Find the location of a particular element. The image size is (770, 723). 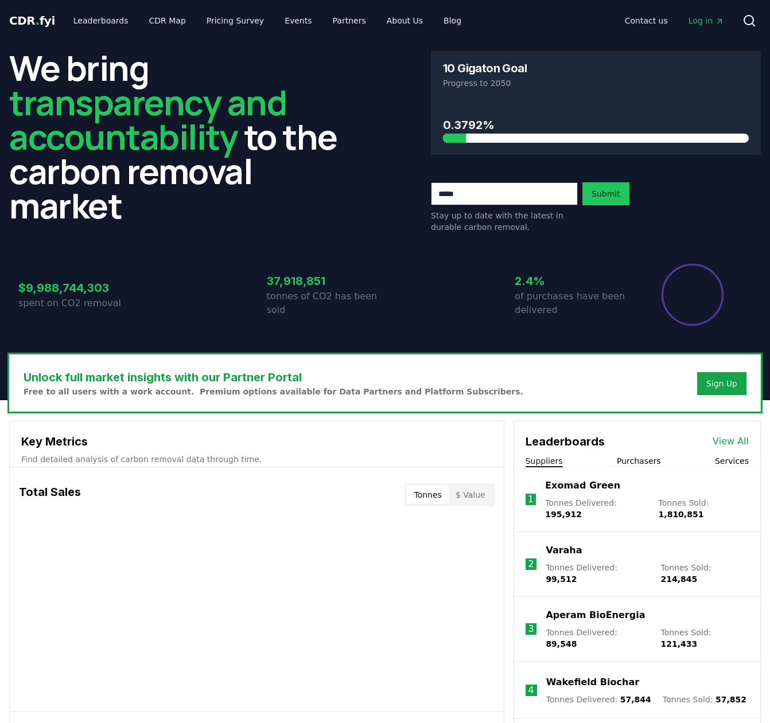

a: Wakefield Biochar is located at coordinates (593, 683).